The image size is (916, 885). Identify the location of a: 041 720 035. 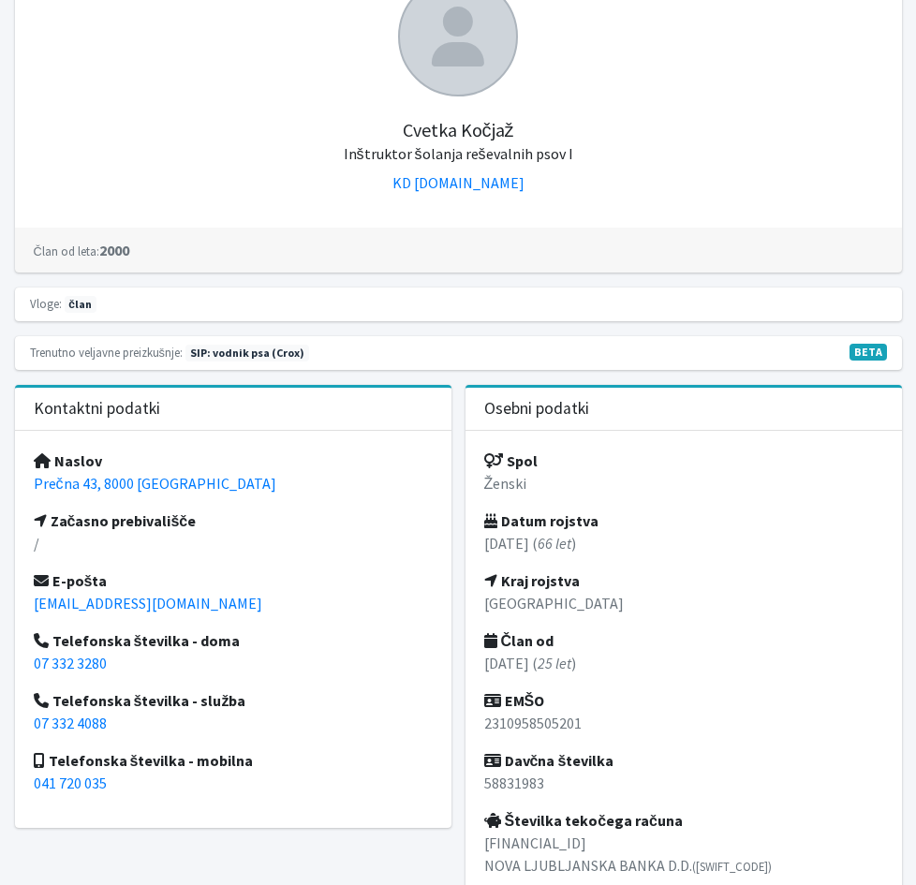
(70, 783).